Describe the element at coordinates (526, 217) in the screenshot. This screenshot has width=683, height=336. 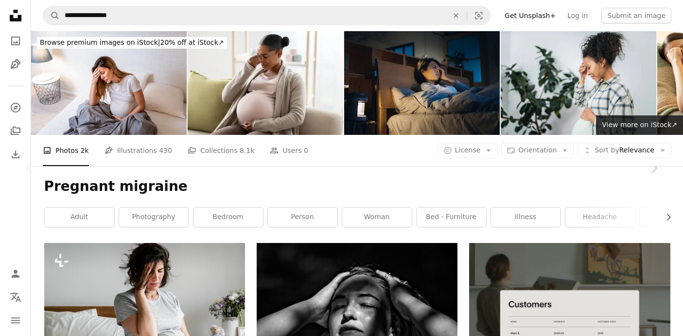
I see `a: illness` at that location.